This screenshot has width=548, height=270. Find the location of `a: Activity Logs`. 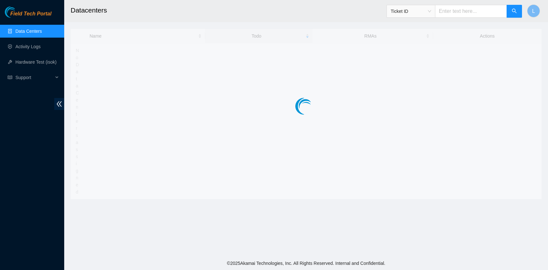

a: Activity Logs is located at coordinates (28, 47).